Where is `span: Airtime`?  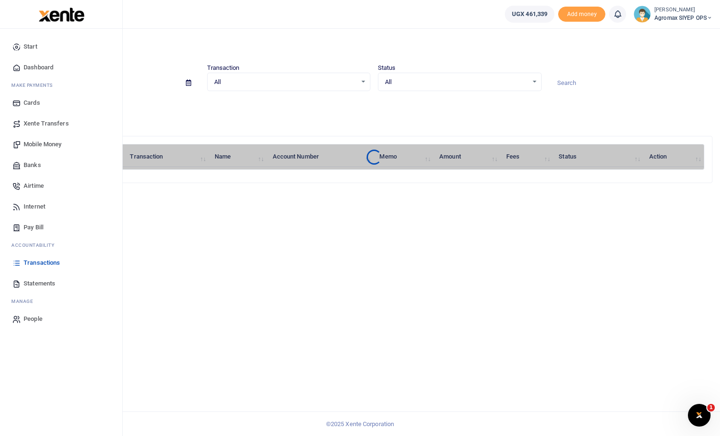
span: Airtime is located at coordinates (33, 186).